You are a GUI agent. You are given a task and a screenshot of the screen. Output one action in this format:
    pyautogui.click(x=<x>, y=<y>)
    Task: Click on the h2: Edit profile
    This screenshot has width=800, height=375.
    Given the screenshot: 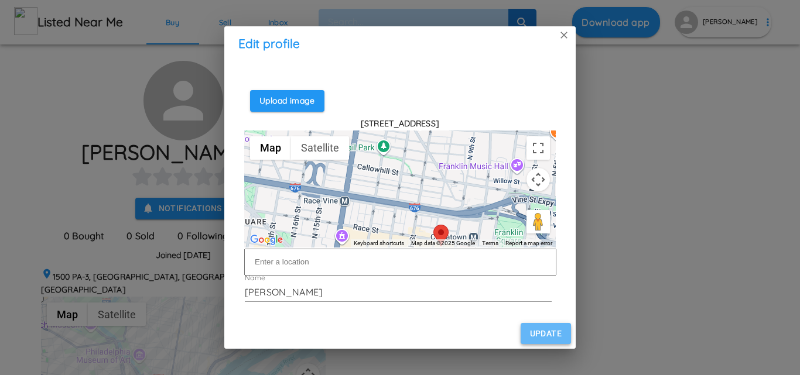 What is the action you would take?
    pyautogui.click(x=400, y=44)
    